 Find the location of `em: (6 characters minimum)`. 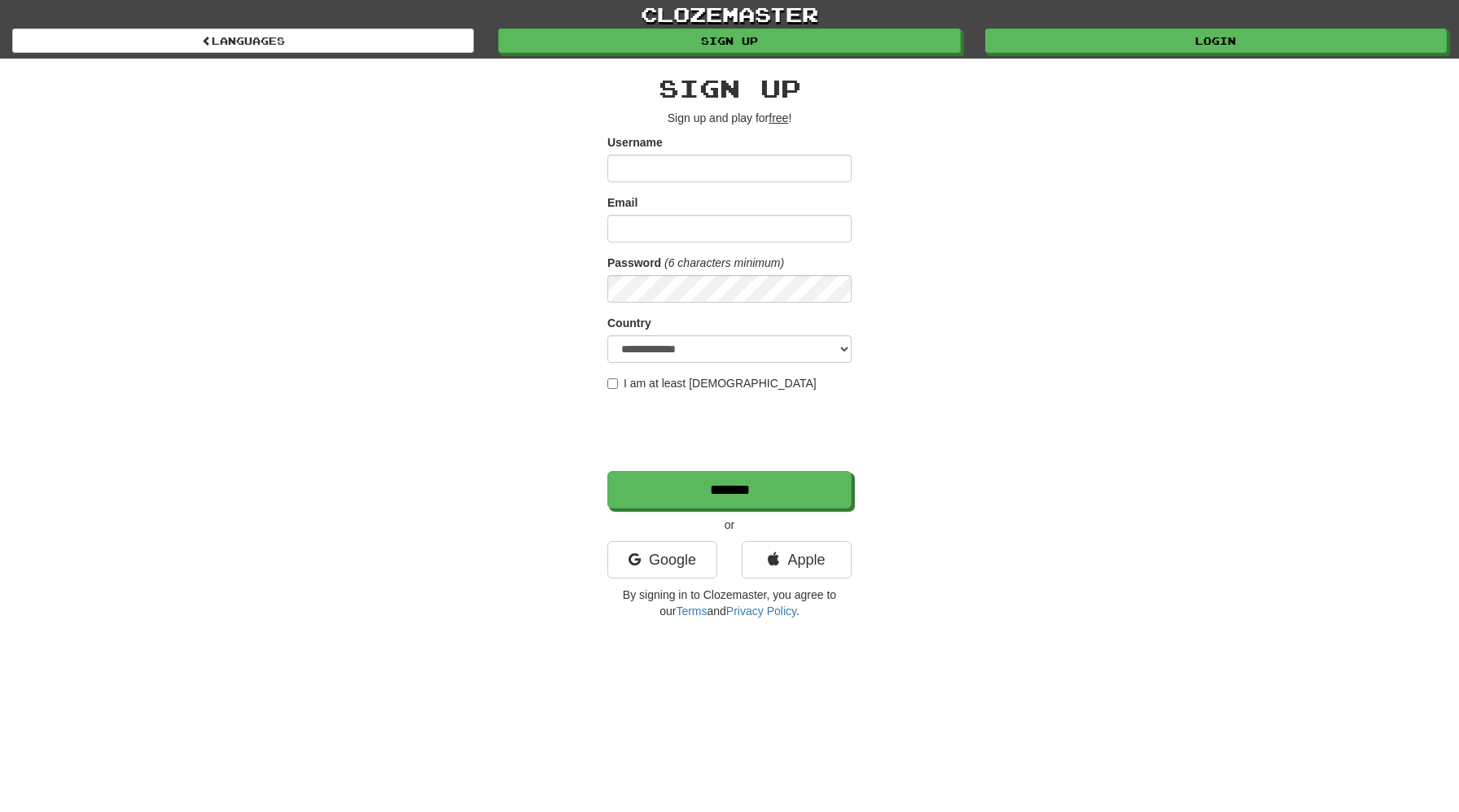

em: (6 characters minimum) is located at coordinates (723, 263).